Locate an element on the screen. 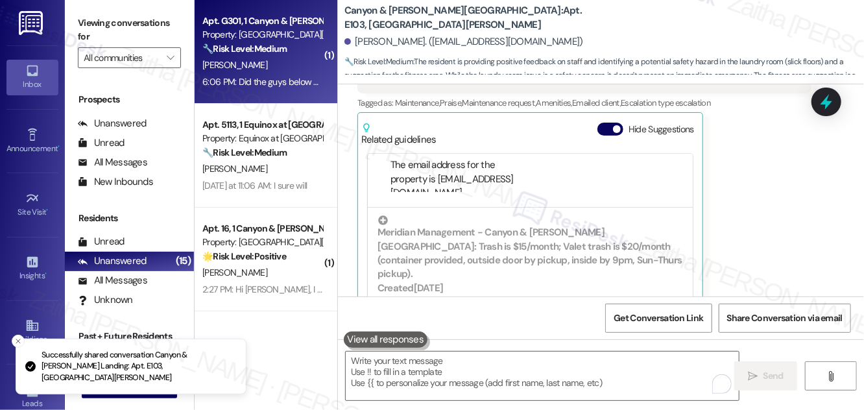 Image resolution: width=864 pixels, height=410 pixels. span: : The resident is providing positive feedback on staff and identifying a potential safety hazard ... is located at coordinates (604, 76).